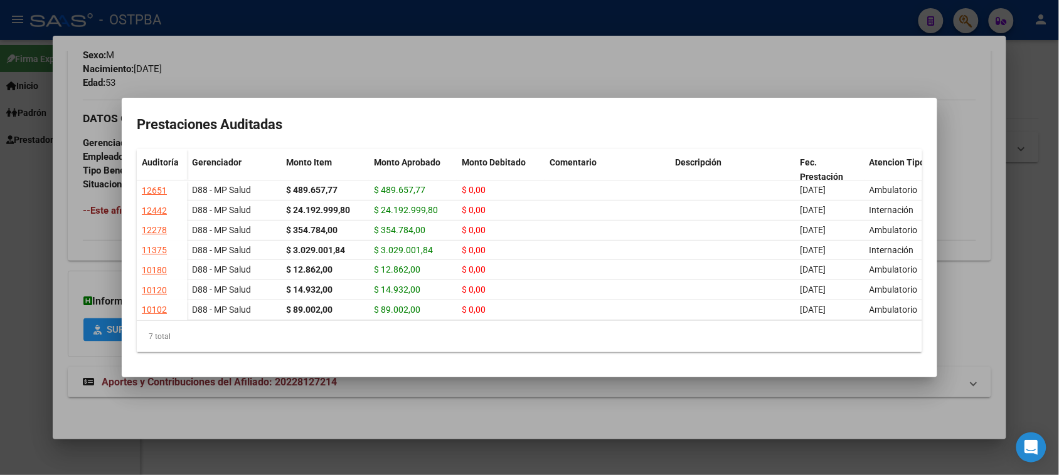 This screenshot has width=1059, height=475. What do you see at coordinates (607, 176) in the screenshot?
I see `datatable-header-cell: Comentario` at bounding box center [607, 176].